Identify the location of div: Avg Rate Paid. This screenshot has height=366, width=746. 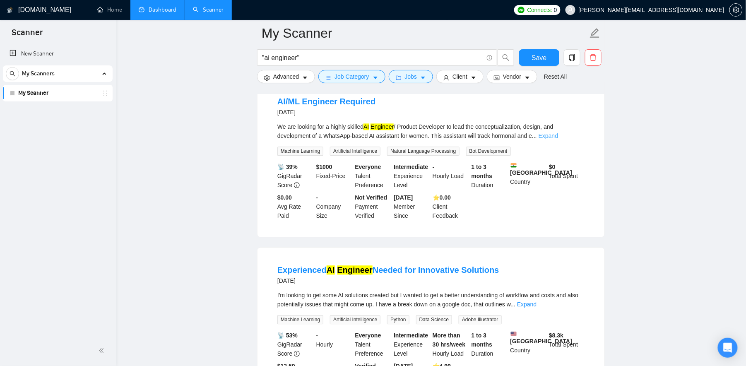
(295, 207).